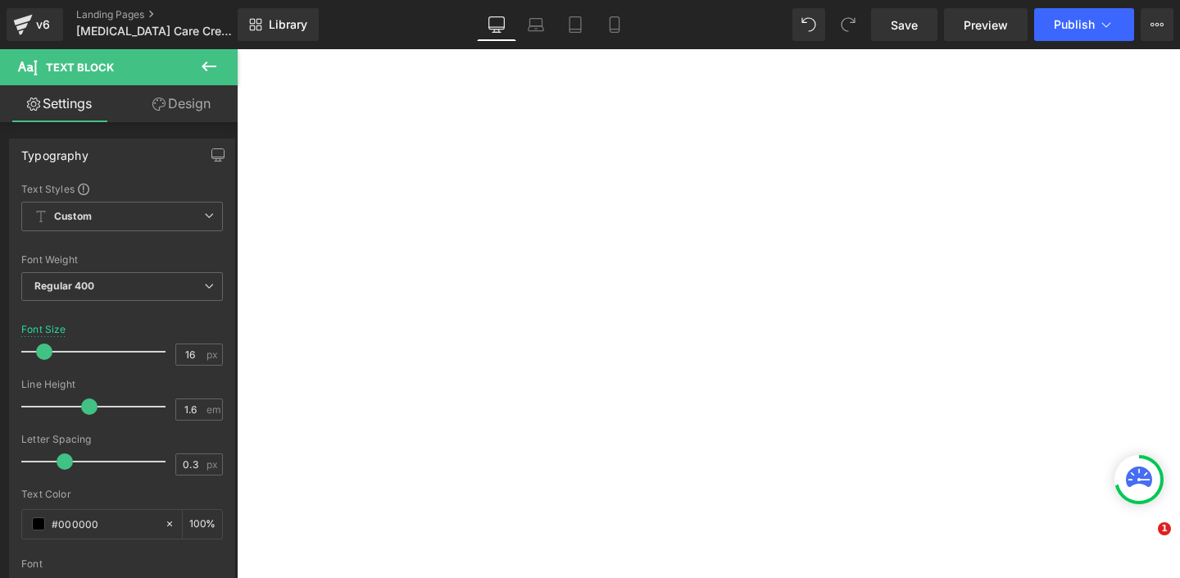 This screenshot has width=1180, height=578. I want to click on span: Library, so click(288, 25).